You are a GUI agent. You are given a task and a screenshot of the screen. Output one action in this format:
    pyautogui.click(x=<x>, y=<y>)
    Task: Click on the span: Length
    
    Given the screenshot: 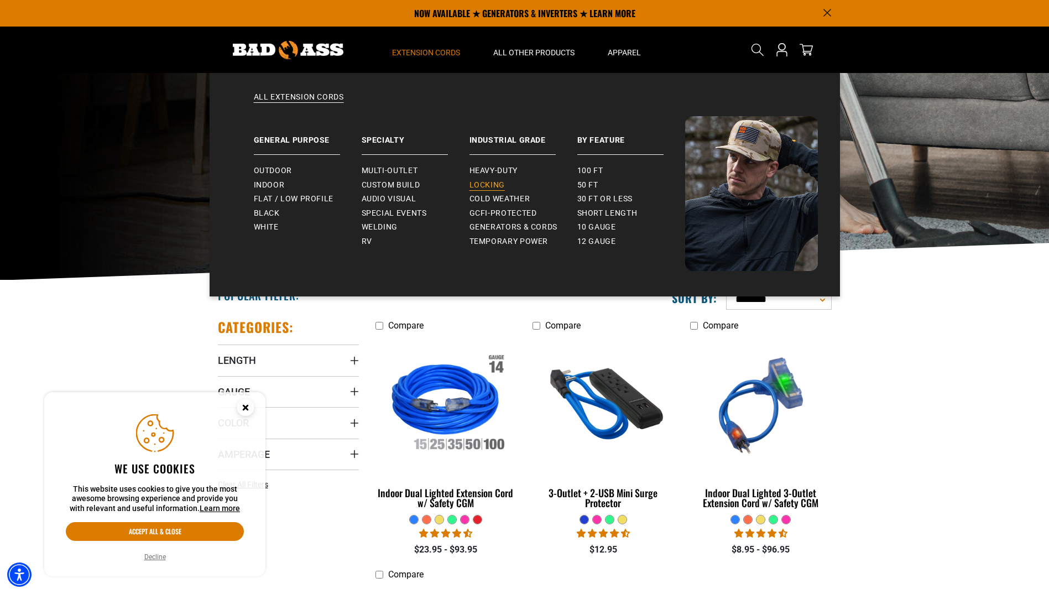 What is the action you would take?
    pyautogui.click(x=237, y=360)
    